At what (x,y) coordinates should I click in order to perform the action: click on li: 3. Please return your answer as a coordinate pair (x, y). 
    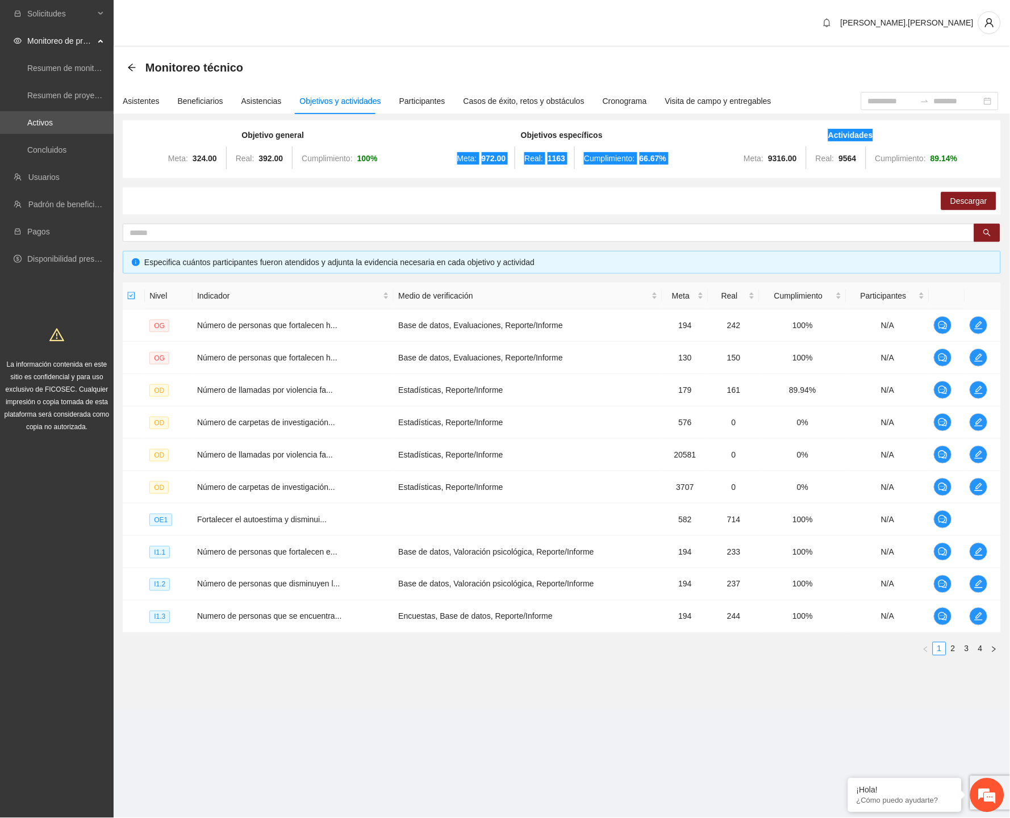
    Looking at the image, I should click on (966, 649).